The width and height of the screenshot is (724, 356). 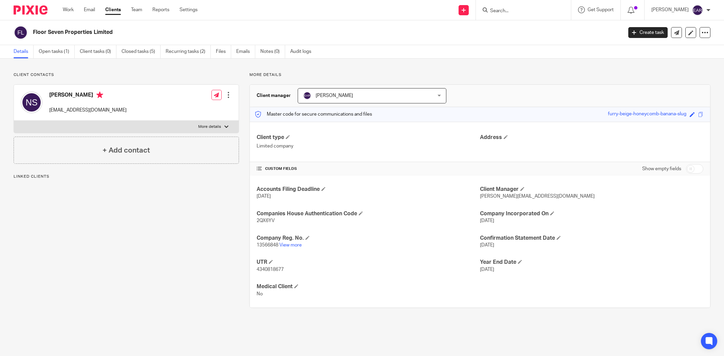 What do you see at coordinates (246, 52) in the screenshot?
I see `a: Emails` at bounding box center [246, 52].